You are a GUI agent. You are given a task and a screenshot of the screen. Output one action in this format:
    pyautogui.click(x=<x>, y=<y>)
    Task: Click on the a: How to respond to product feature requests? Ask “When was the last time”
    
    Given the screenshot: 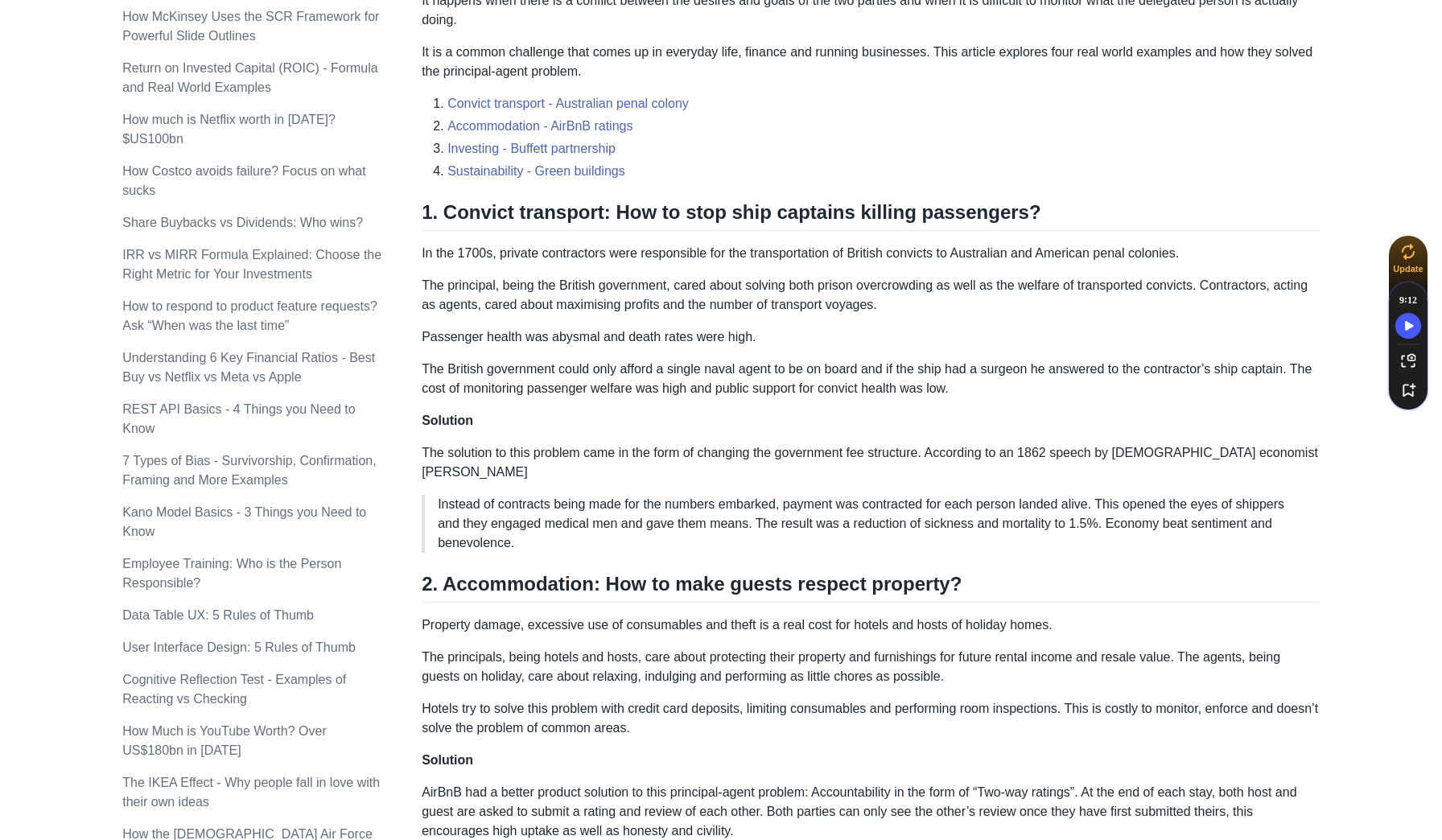 What is the action you would take?
    pyautogui.click(x=250, y=315)
    